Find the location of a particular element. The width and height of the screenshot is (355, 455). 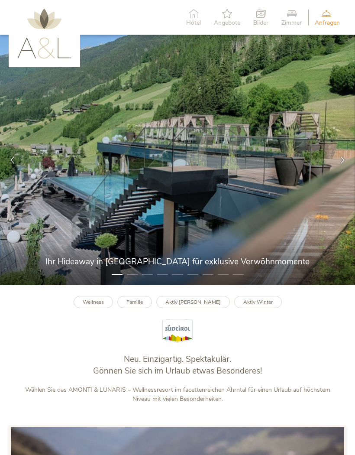

a: AMONTI & LUNARIS Wellnessresort is located at coordinates (44, 33).